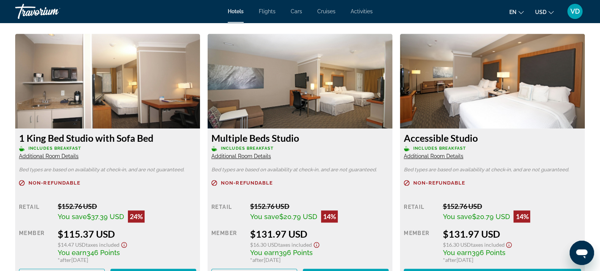  Describe the element at coordinates (362, 11) in the screenshot. I see `span: Activities` at that location.